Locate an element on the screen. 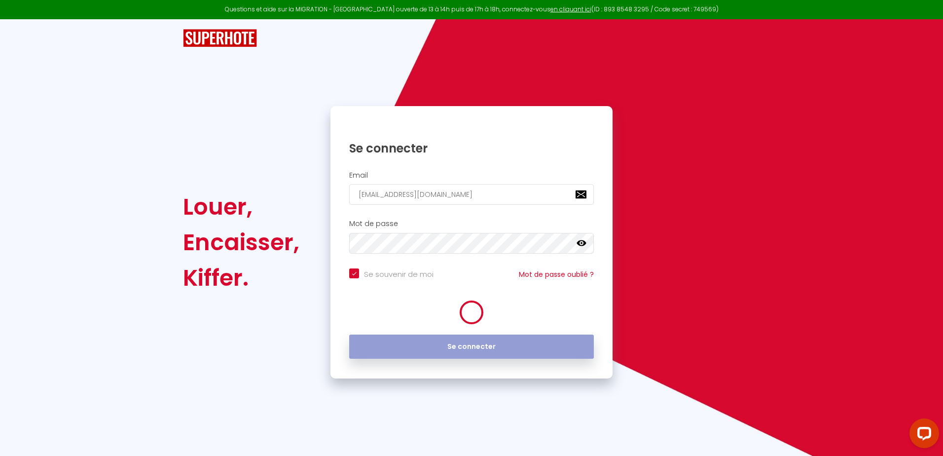  div: Encaisser, is located at coordinates (241, 242).